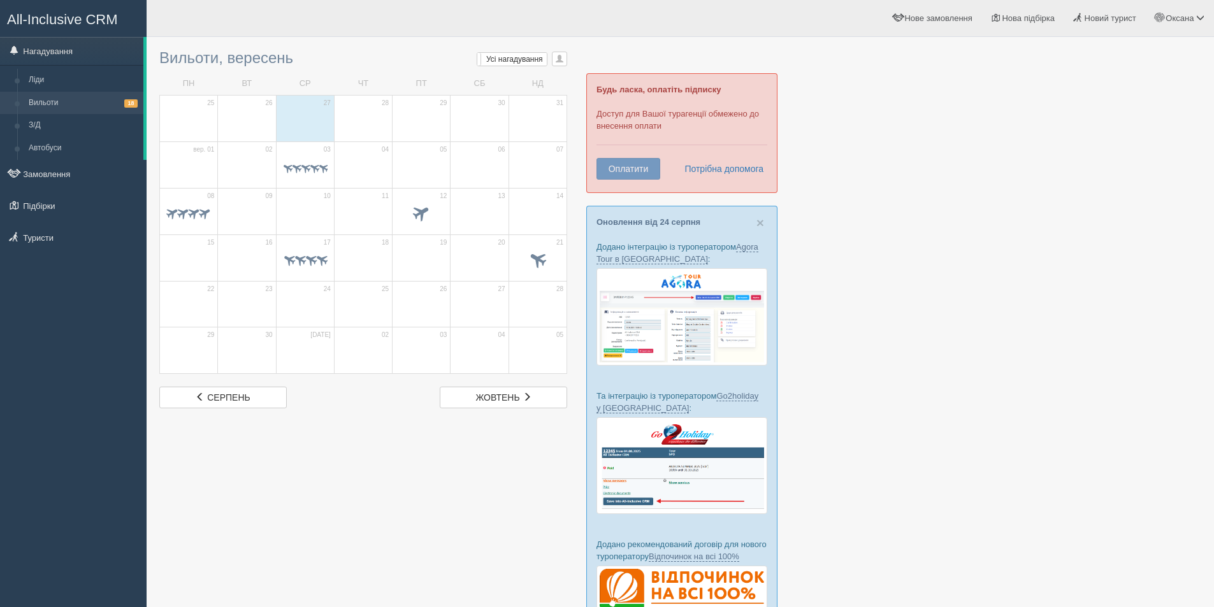 The image size is (1214, 607). I want to click on td: ЧТ, so click(363, 83).